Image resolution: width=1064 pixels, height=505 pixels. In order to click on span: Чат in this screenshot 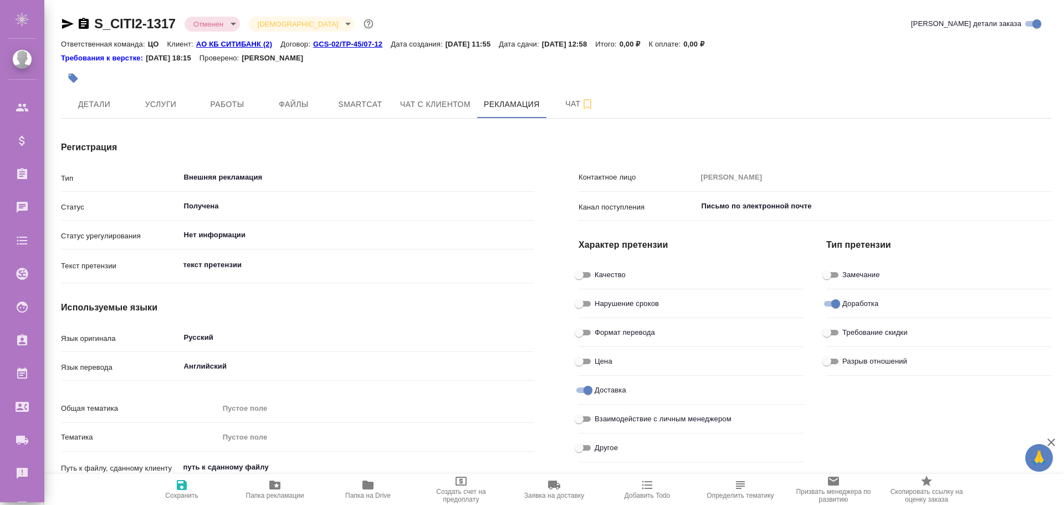, I will do `click(580, 104)`.